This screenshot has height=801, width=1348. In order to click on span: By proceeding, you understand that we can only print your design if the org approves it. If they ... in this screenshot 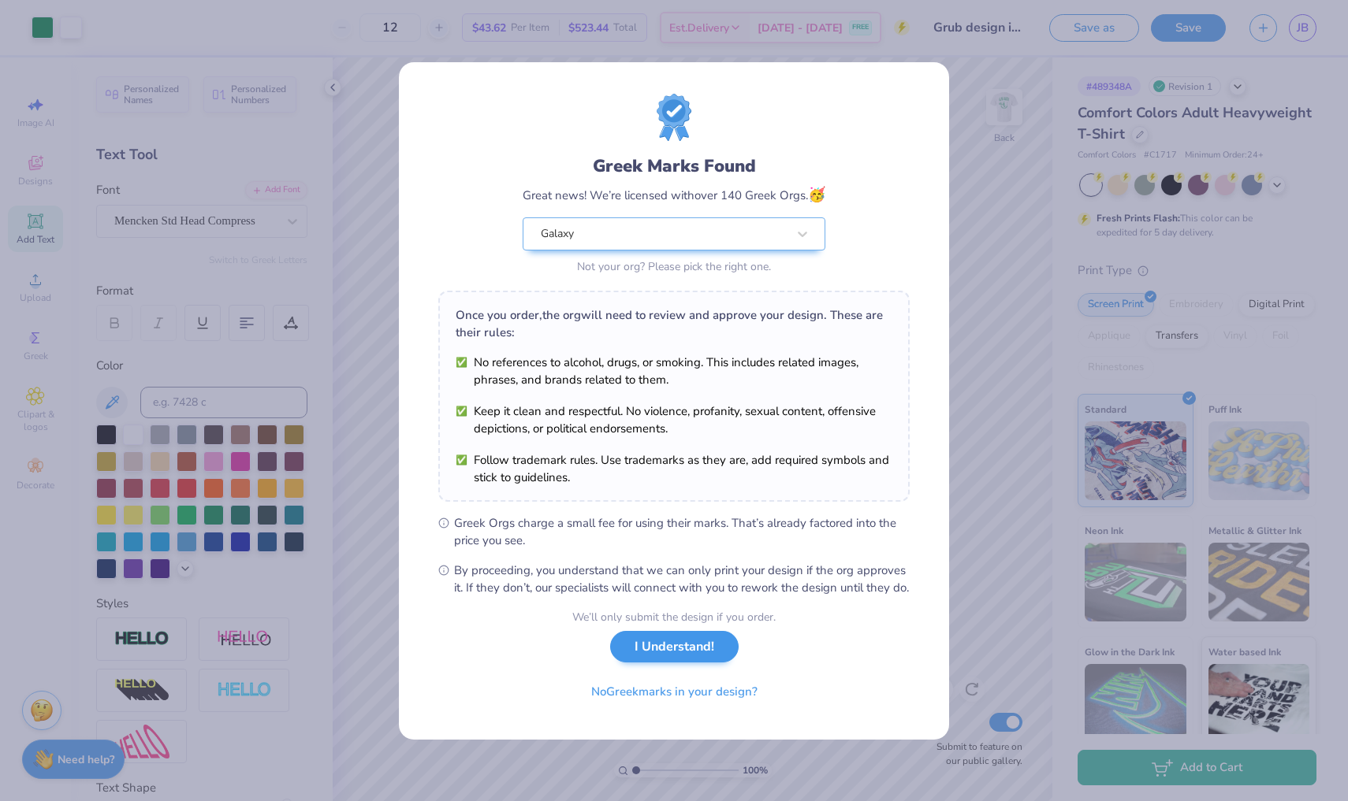, I will do `click(682, 579)`.